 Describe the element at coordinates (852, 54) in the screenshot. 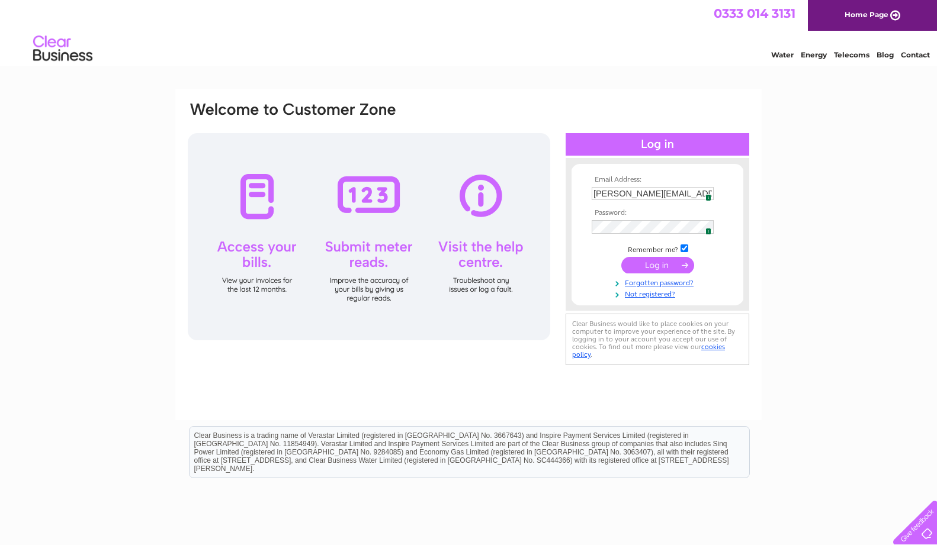

I see `a: Telecoms` at that location.